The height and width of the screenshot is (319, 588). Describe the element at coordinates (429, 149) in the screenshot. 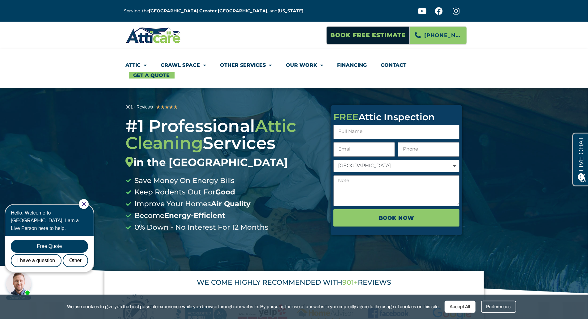

I see `input: Only numbers and phone characters (#, -, *, etc) are accepted.` at that location.